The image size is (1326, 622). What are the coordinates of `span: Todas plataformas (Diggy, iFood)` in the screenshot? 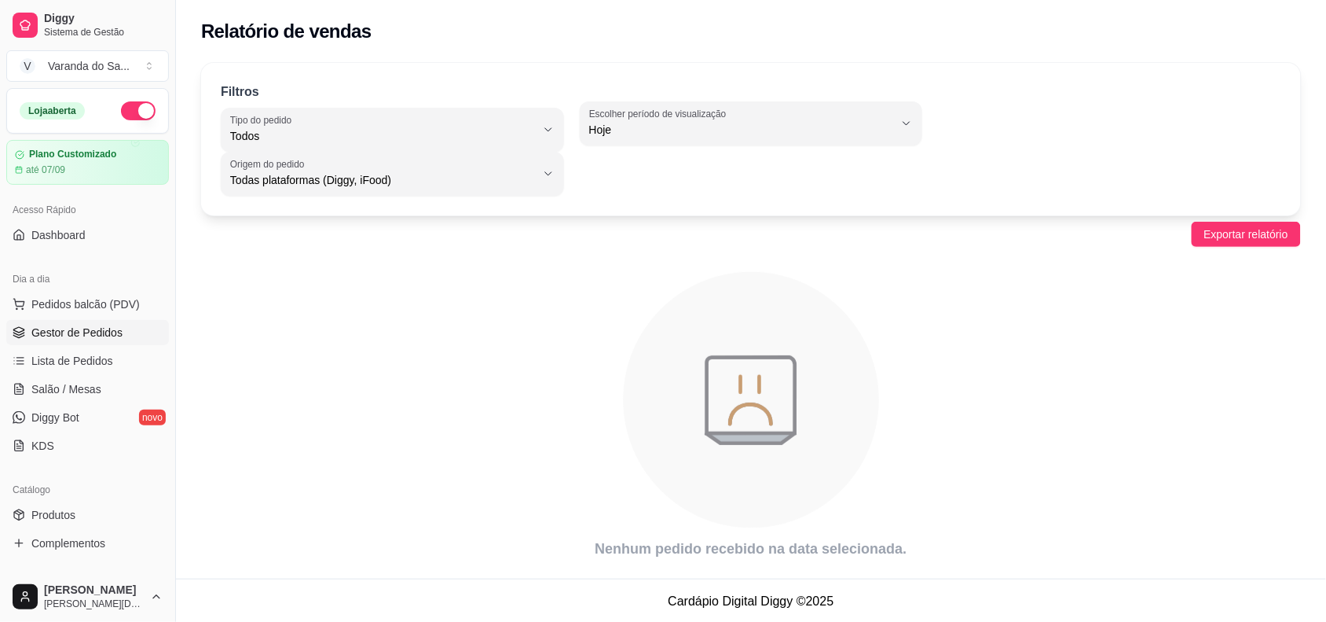 It's located at (383, 180).